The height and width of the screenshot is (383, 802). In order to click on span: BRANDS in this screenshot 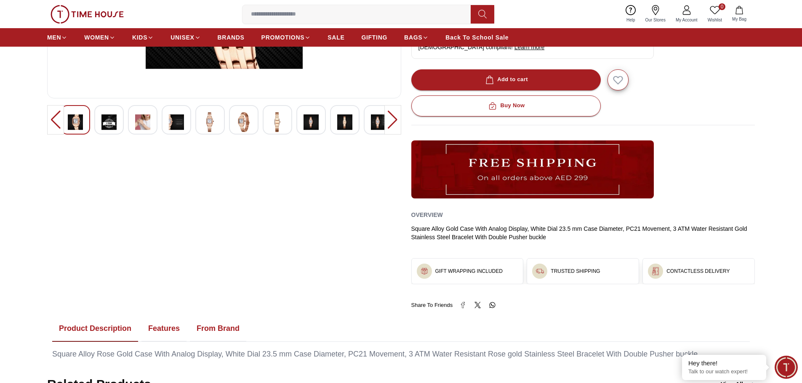, I will do `click(231, 37)`.